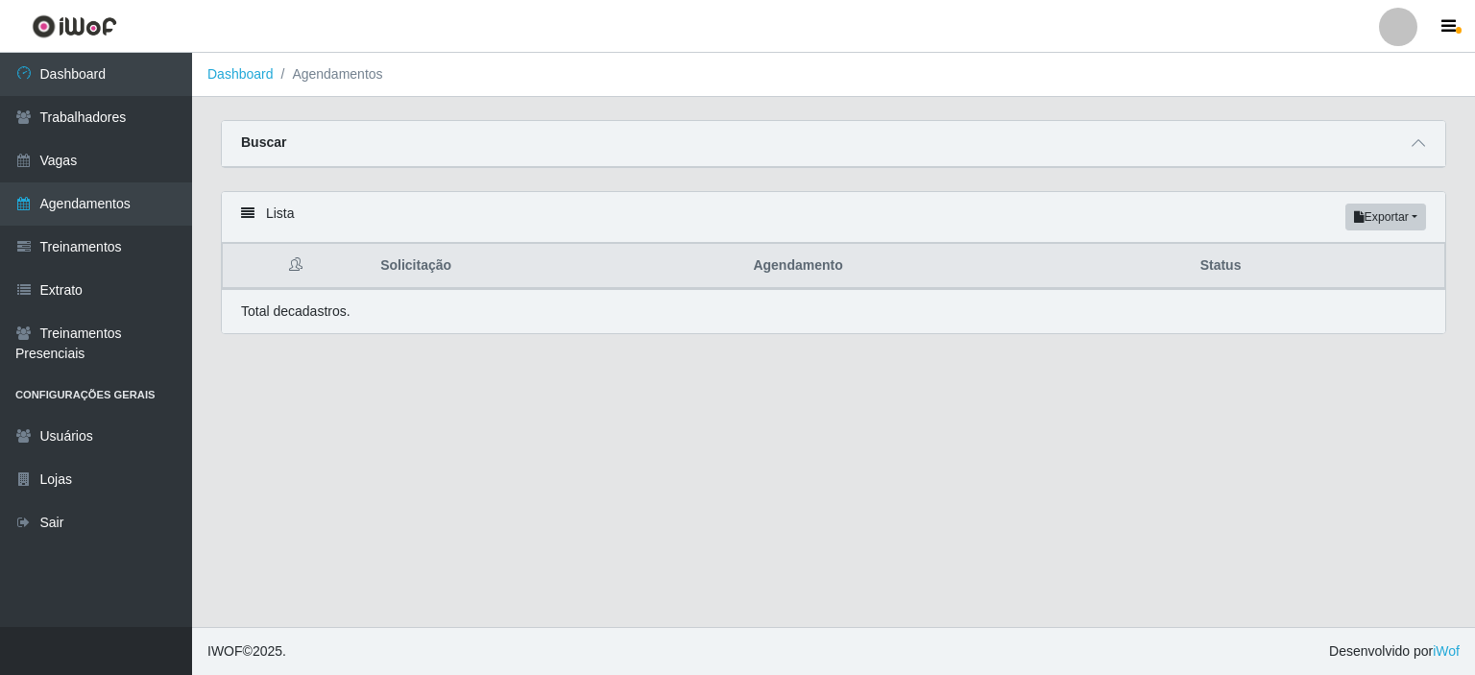 The image size is (1475, 675). What do you see at coordinates (834, 217) in the screenshot?
I see `div: Lista` at bounding box center [834, 217].